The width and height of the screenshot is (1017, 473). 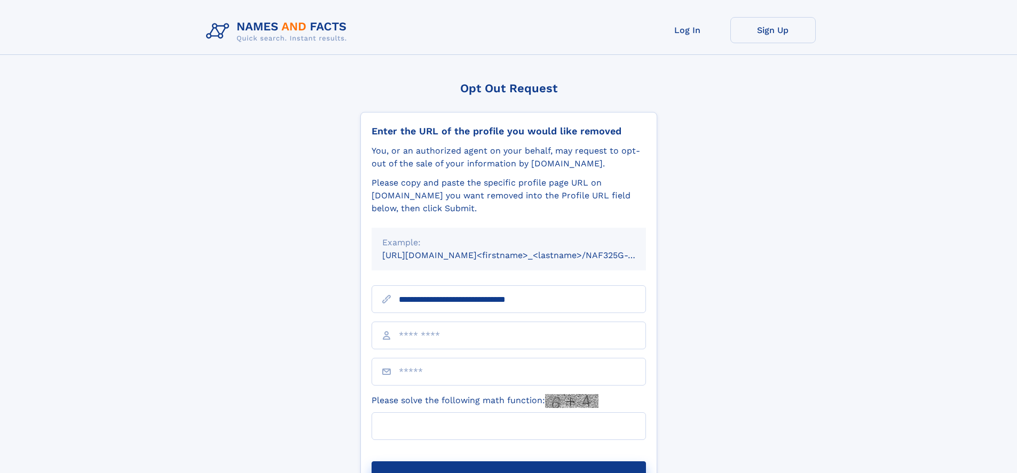 What do you see at coordinates (687, 30) in the screenshot?
I see `a: Log In` at bounding box center [687, 30].